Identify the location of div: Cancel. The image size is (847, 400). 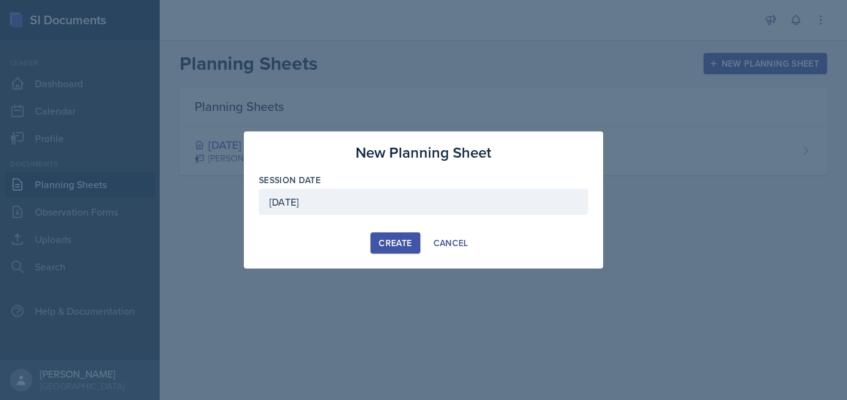
(451, 243).